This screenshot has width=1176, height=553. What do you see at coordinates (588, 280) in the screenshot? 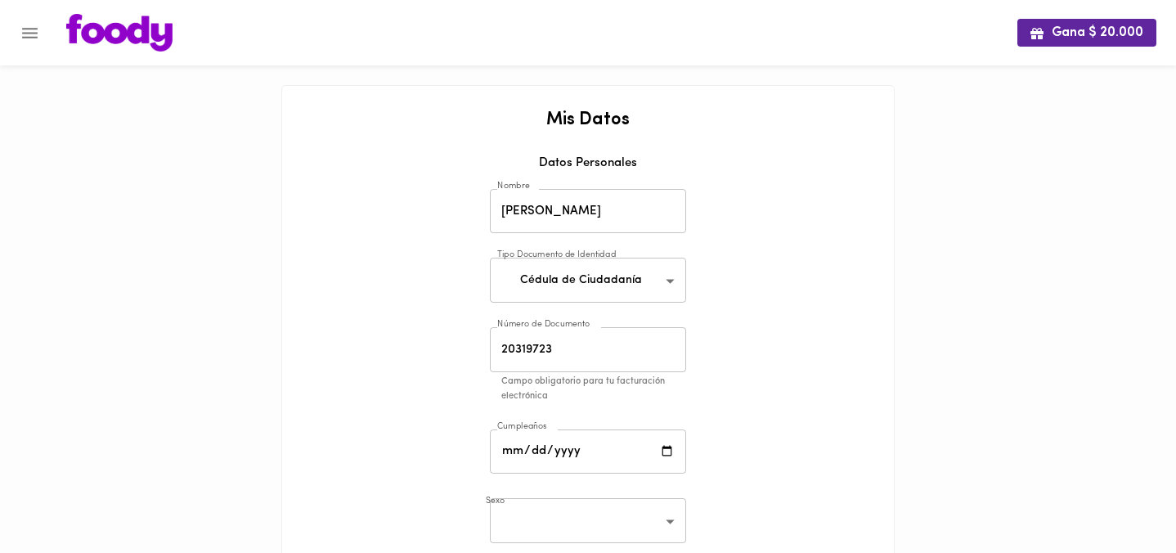
I see `div: Cédula de Ciudadanía` at bounding box center [588, 280].